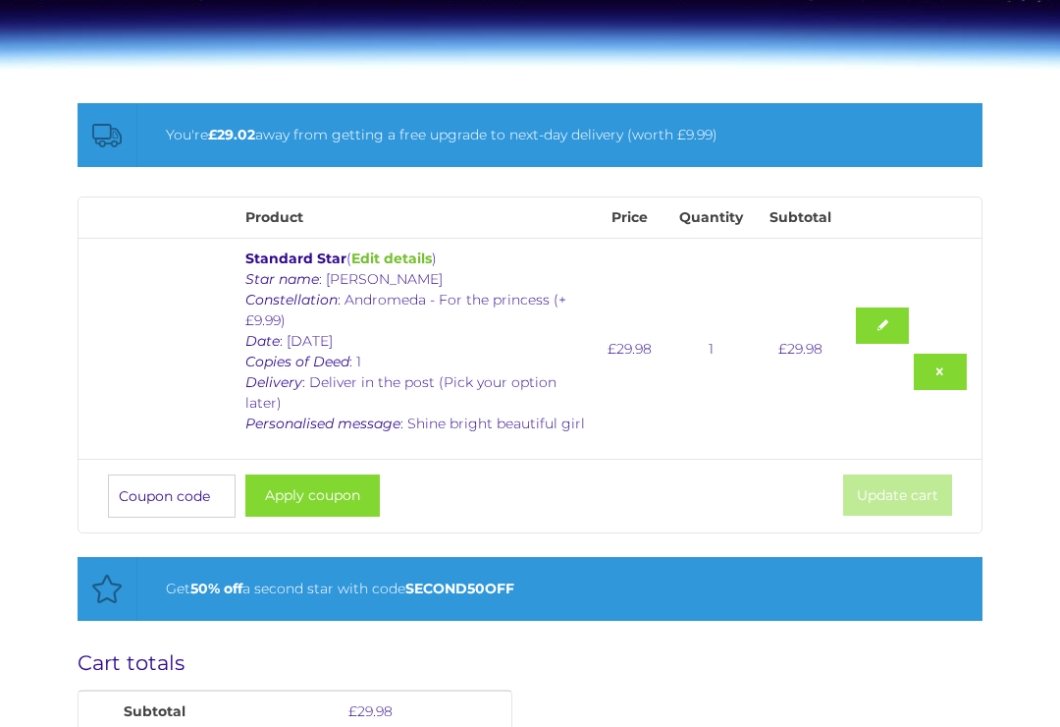  What do you see at coordinates (262, 341) in the screenshot?
I see `i: Date` at bounding box center [262, 341].